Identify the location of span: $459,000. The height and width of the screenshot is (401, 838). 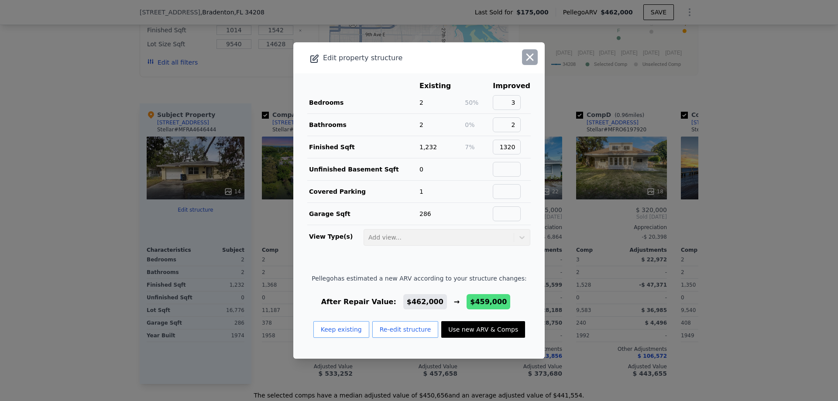
(488, 302).